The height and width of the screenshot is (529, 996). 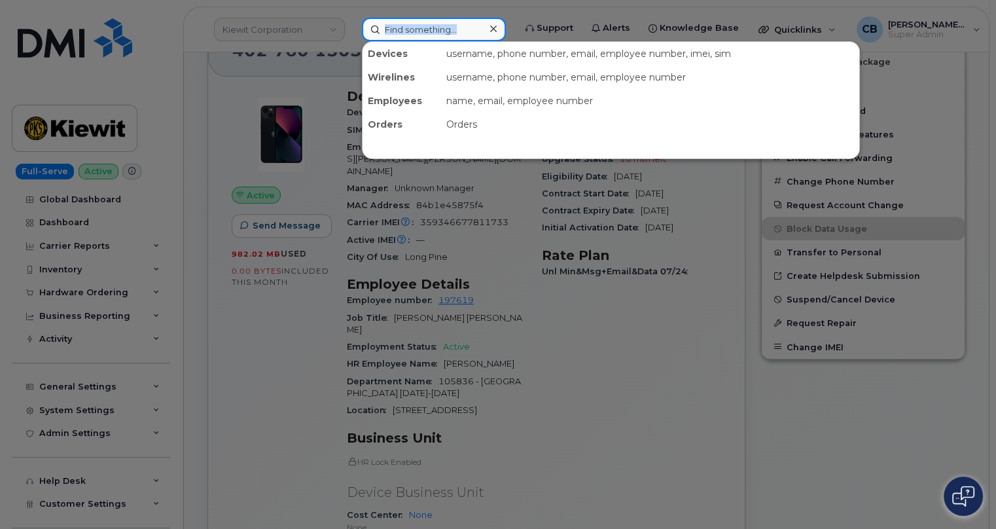 What do you see at coordinates (434, 29) in the screenshot?
I see `input: Find something...` at bounding box center [434, 29].